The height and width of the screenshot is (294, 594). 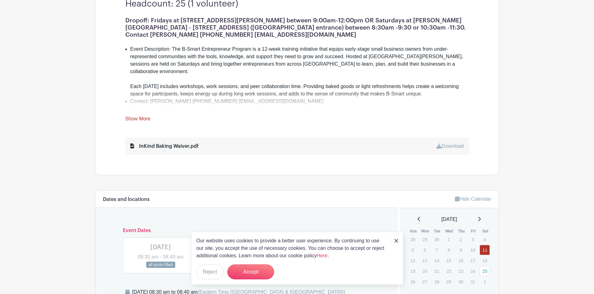 What do you see at coordinates (472, 240) in the screenshot?
I see `p: 3` at bounding box center [472, 240].